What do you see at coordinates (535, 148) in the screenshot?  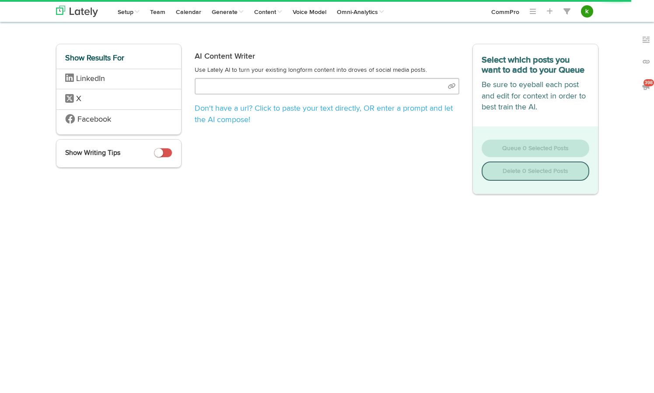 I see `button: Queue 0 Selected Posts` at bounding box center [535, 148].